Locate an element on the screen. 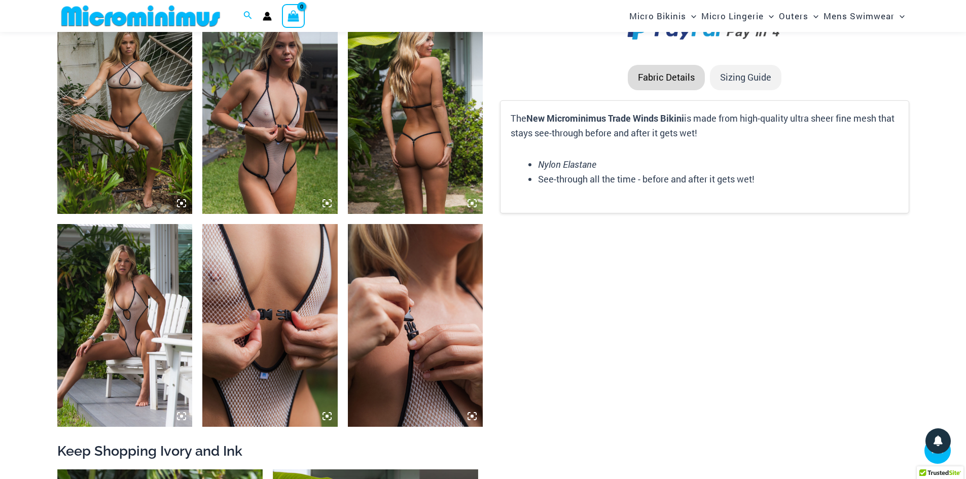 This screenshot has height=479, width=966. nav: Site Navigation is located at coordinates (767, 16).